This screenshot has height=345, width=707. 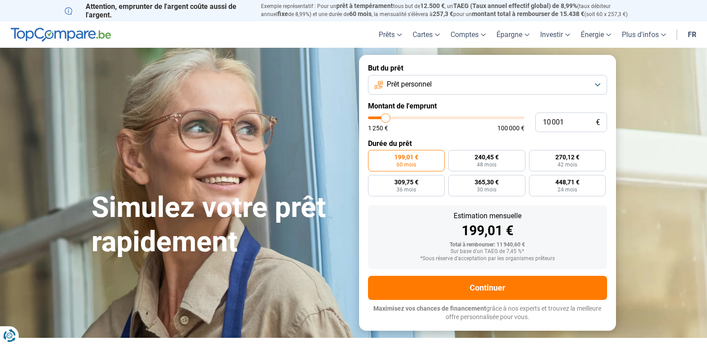 What do you see at coordinates (487, 313) in the screenshot?
I see `p: grâce à nos experts et trouvez la meilleure offre personnalisée pour vous.` at bounding box center [487, 313].